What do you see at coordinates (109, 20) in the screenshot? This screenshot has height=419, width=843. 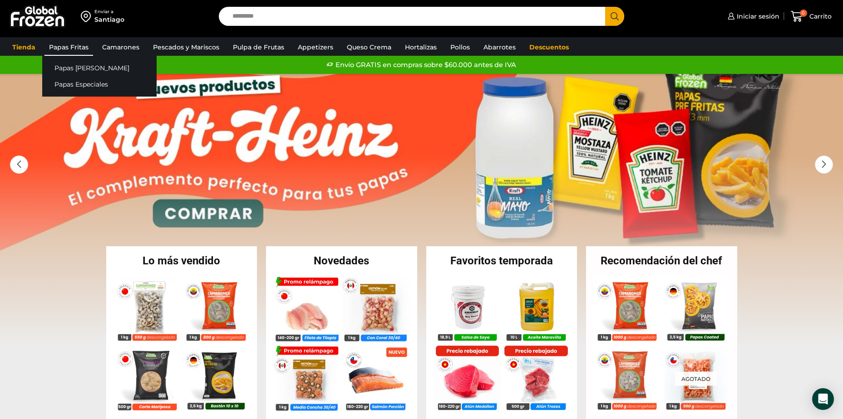 I see `div: Santiago` at bounding box center [109, 20].